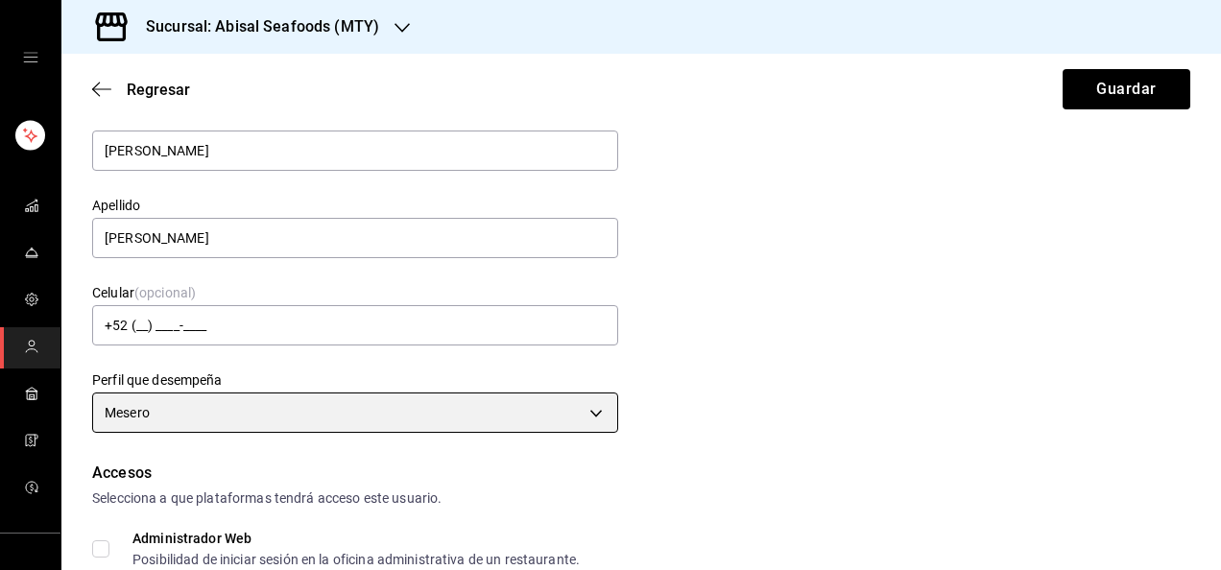 Image resolution: width=1221 pixels, height=570 pixels. Describe the element at coordinates (355, 293) in the screenshot. I see `label: Celular` at that location.